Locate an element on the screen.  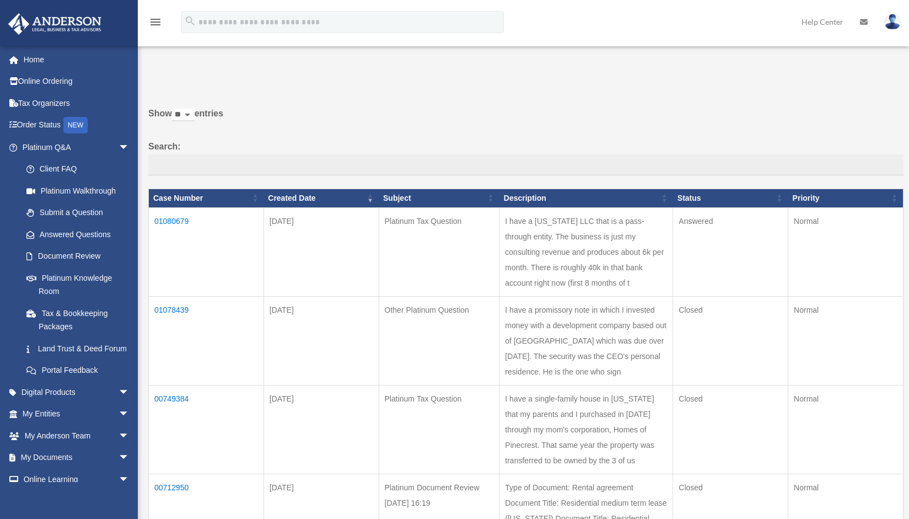
td: Other Platinum Question is located at coordinates (439, 340).